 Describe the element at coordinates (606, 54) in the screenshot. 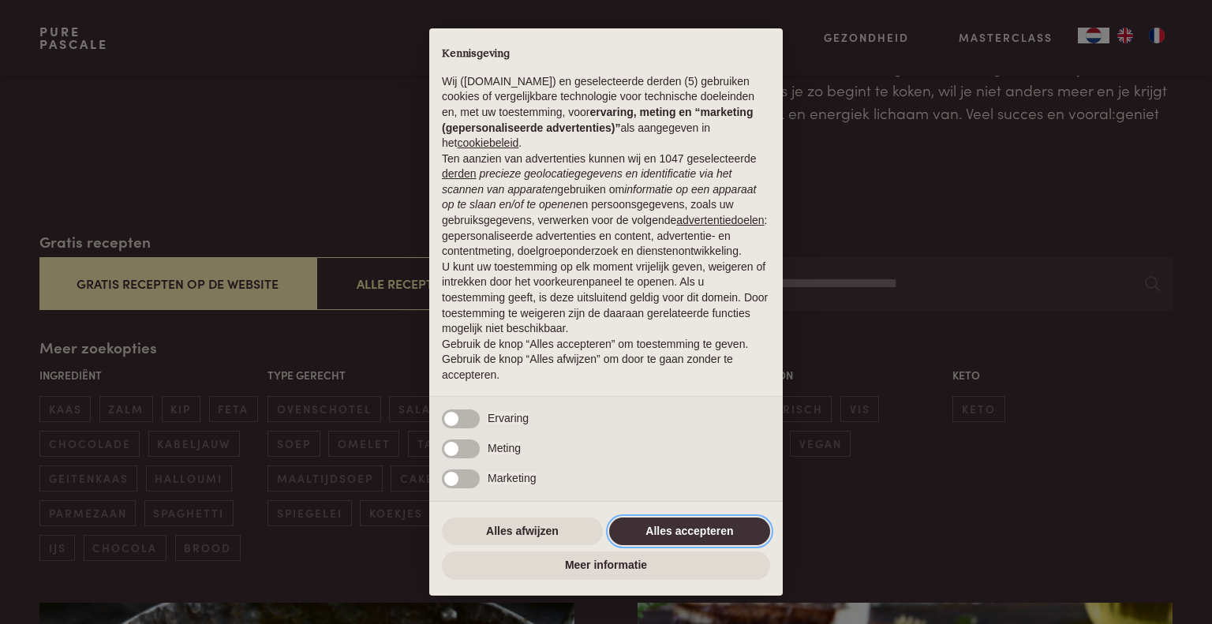

I see `h2: Kennisgeving` at that location.